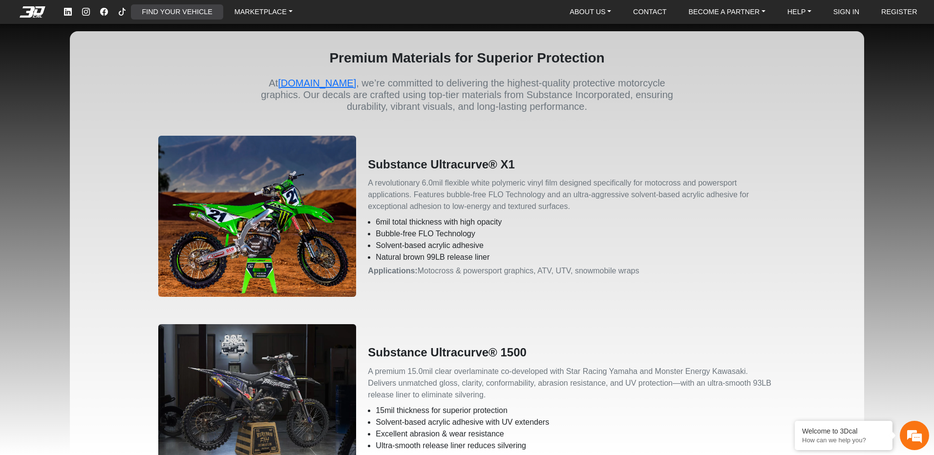  Describe the element at coordinates (576, 434) in the screenshot. I see `li: Excellent abrasion & wear resistance` at that location.